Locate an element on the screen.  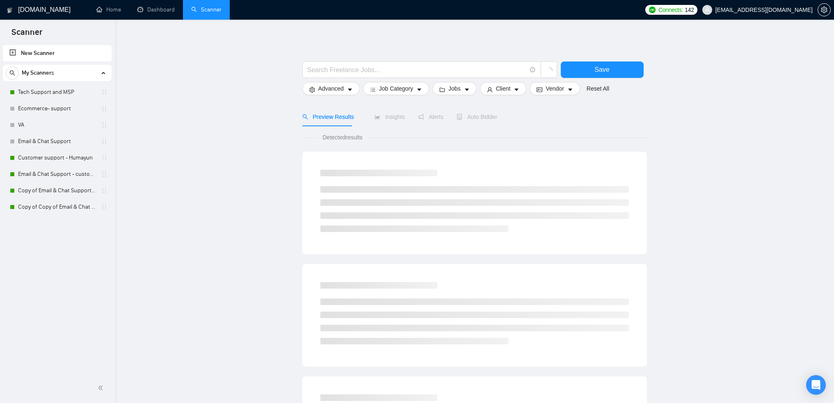
input: Search Freelance Jobs... is located at coordinates (417, 70).